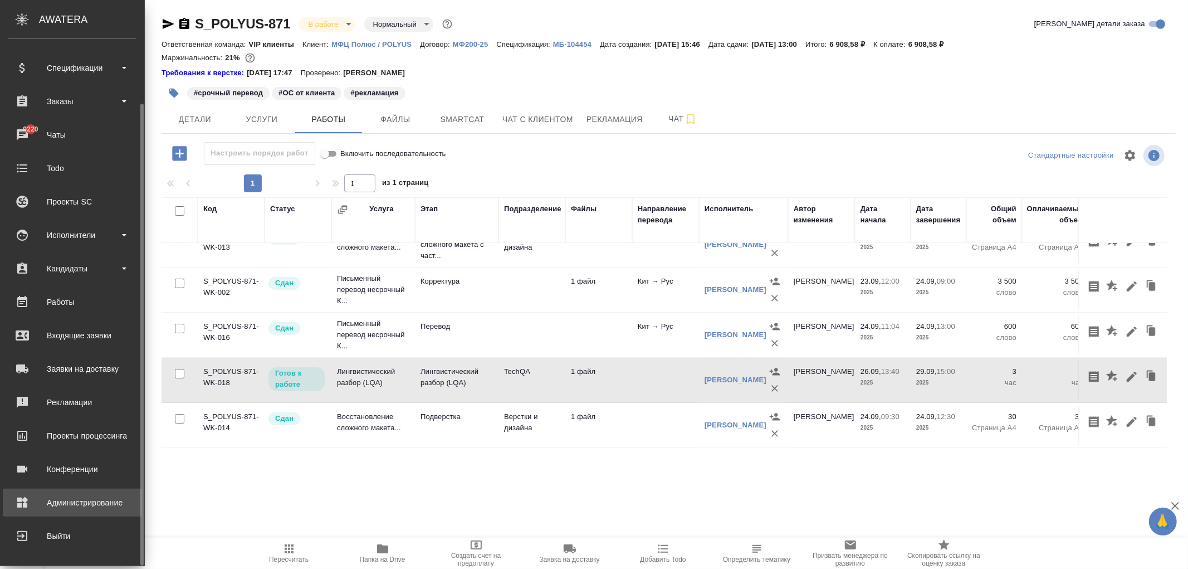 This screenshot has width=1188, height=569. What do you see at coordinates (373, 290) in the screenshot?
I see `td: Письменный перевод несрочный К...` at bounding box center [373, 290].